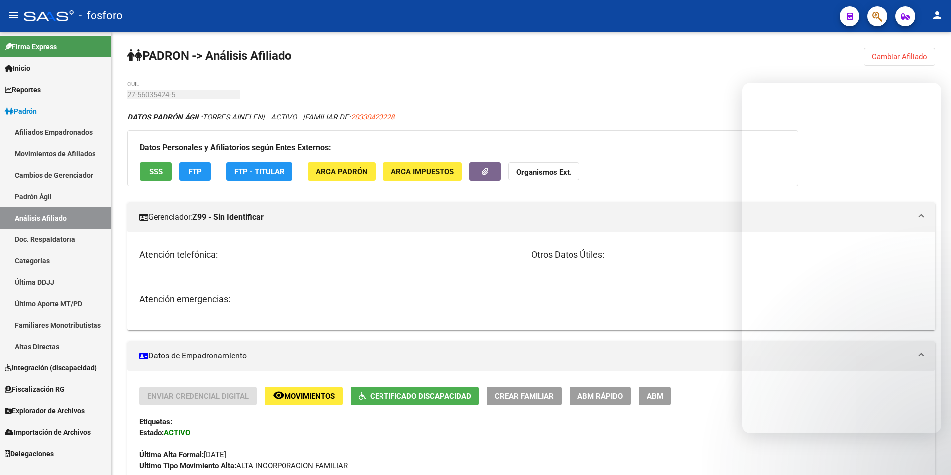  What do you see at coordinates (531, 356) in the screenshot?
I see `mat-expansion-panel-header: Datos de Empadronamiento` at bounding box center [531, 356].